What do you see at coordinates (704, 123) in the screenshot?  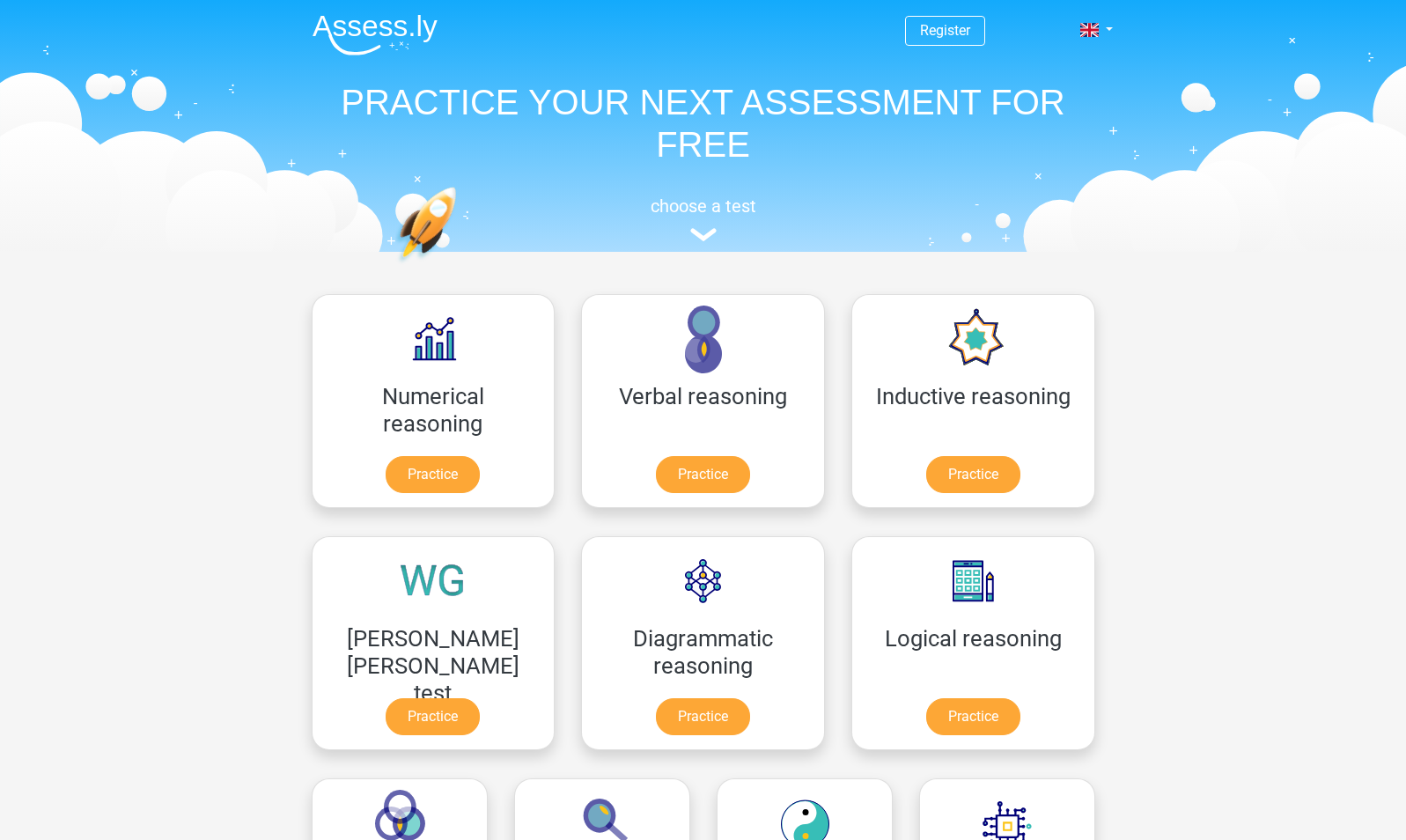 I see `h1: PRACTICE YOUR NEXT ASSESSMENT FOR FREE` at bounding box center [704, 123].